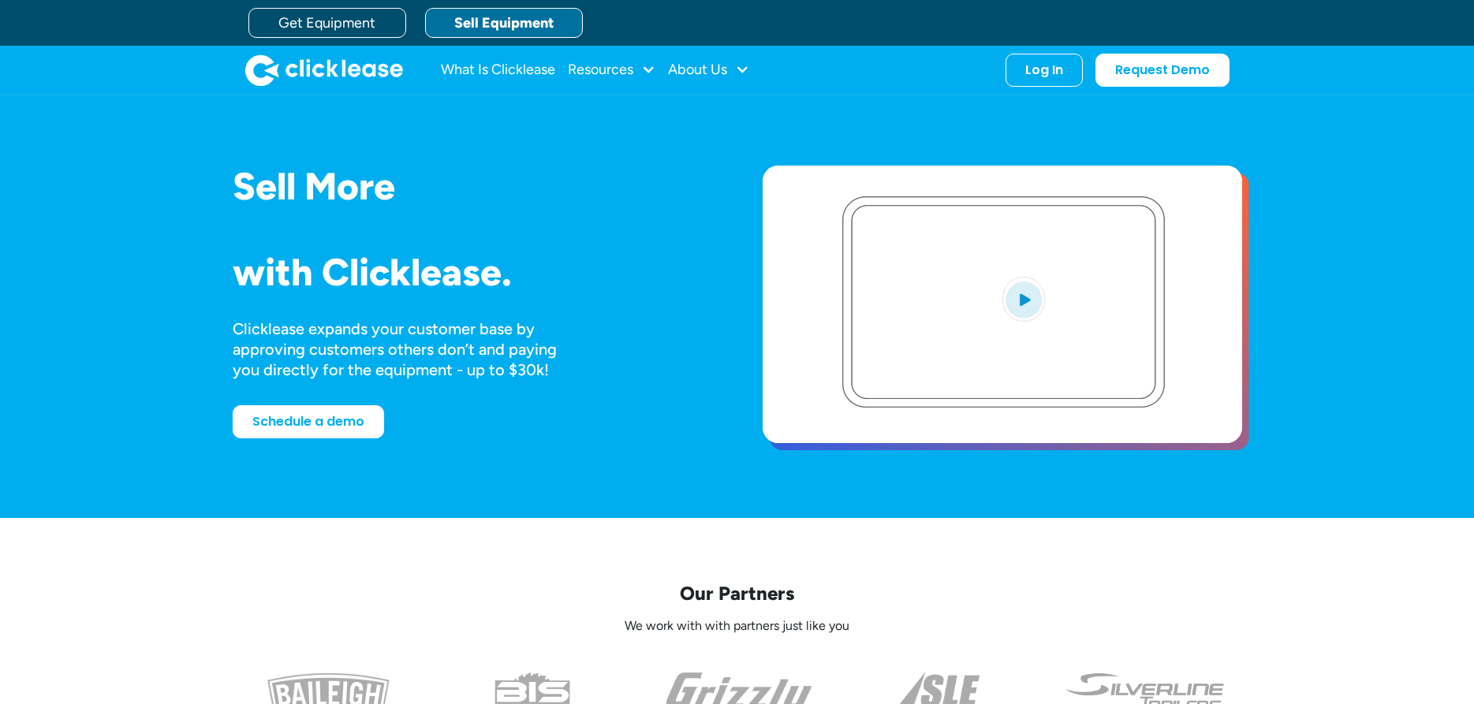  What do you see at coordinates (504, 23) in the screenshot?
I see `a: Sell Equipment` at bounding box center [504, 23].